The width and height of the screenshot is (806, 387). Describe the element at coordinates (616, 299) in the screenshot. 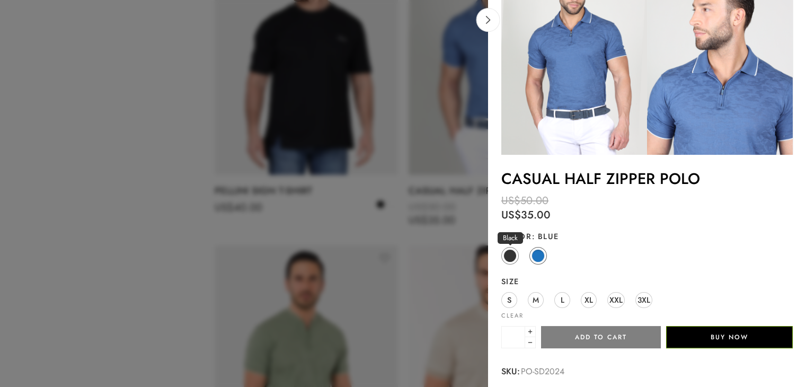

I see `span: XXL` at that location.